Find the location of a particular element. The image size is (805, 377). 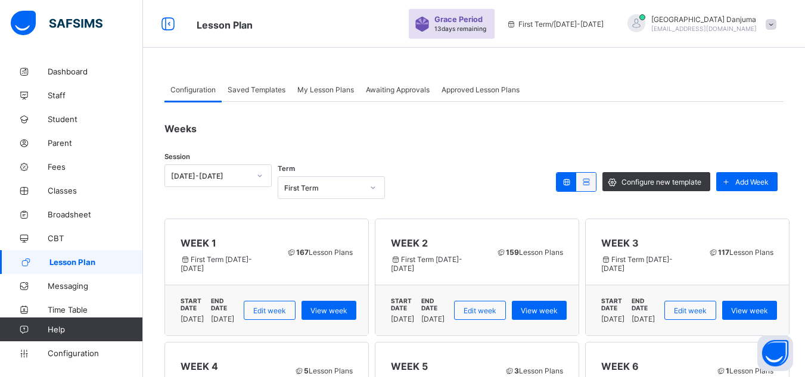

span: WEEK 1 is located at coordinates (226, 243).